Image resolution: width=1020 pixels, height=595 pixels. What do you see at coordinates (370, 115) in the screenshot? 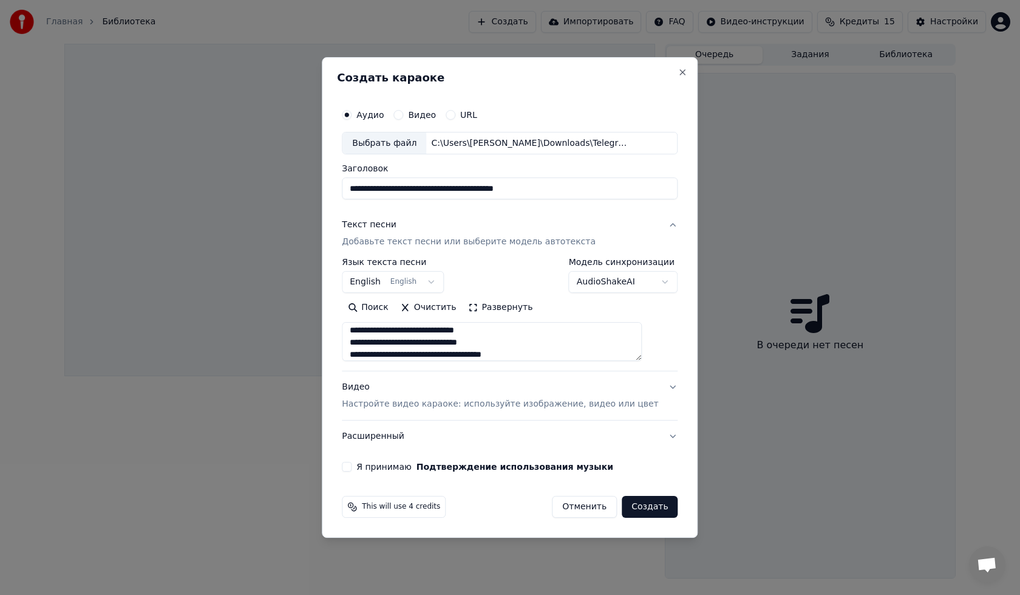
I see `label: Аудио` at bounding box center [370, 115].